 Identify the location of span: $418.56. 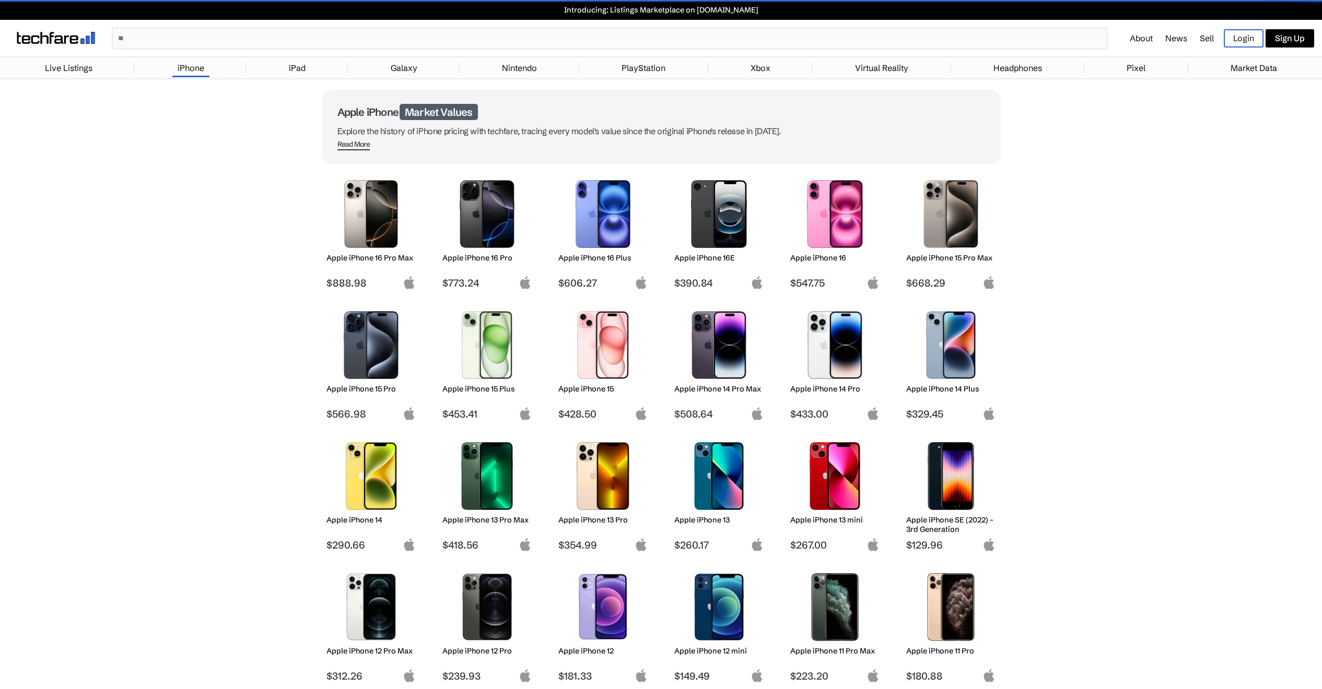
(487, 545).